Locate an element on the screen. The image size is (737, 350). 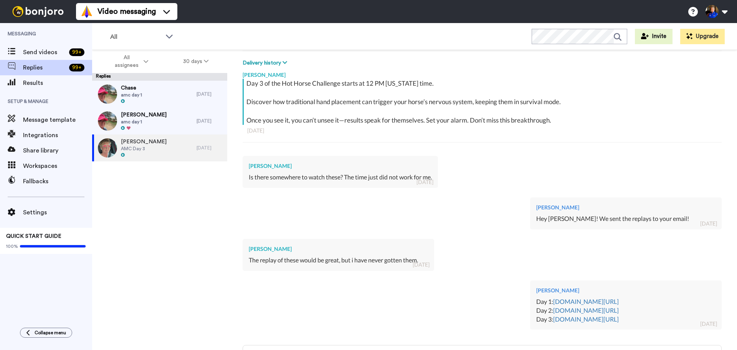
span: Share library is located at coordinates (58, 150).